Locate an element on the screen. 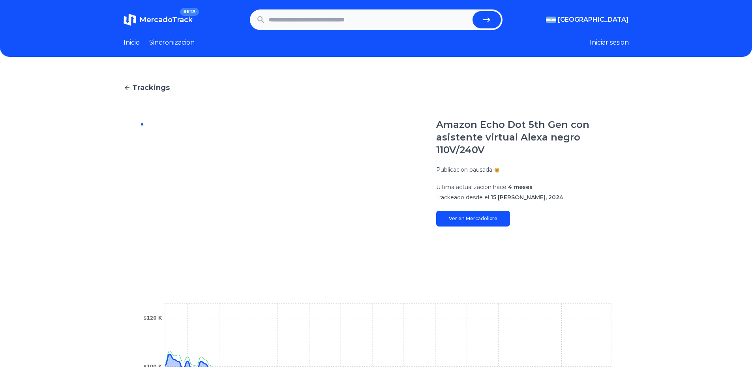  span: Trackings is located at coordinates (151, 88).